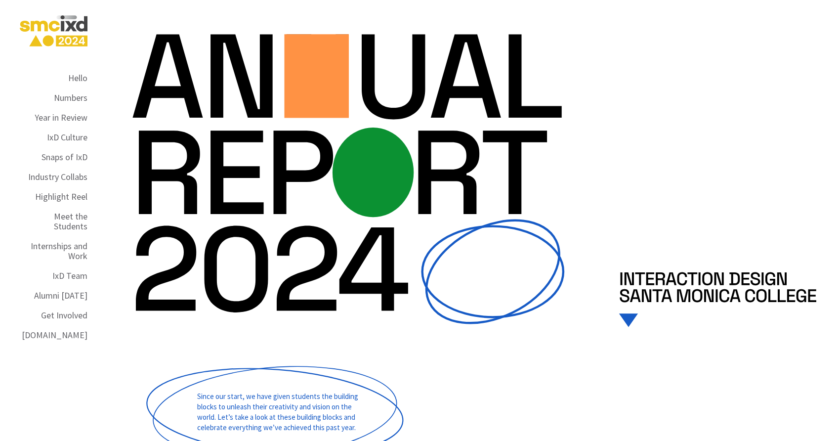  Describe the element at coordinates (78, 78) in the screenshot. I see `div: Hello` at that location.